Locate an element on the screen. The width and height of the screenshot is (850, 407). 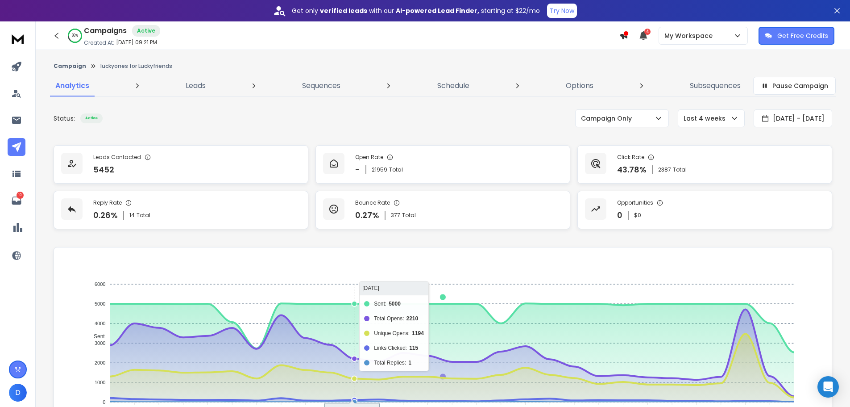
tspan: 0 is located at coordinates (104, 402).